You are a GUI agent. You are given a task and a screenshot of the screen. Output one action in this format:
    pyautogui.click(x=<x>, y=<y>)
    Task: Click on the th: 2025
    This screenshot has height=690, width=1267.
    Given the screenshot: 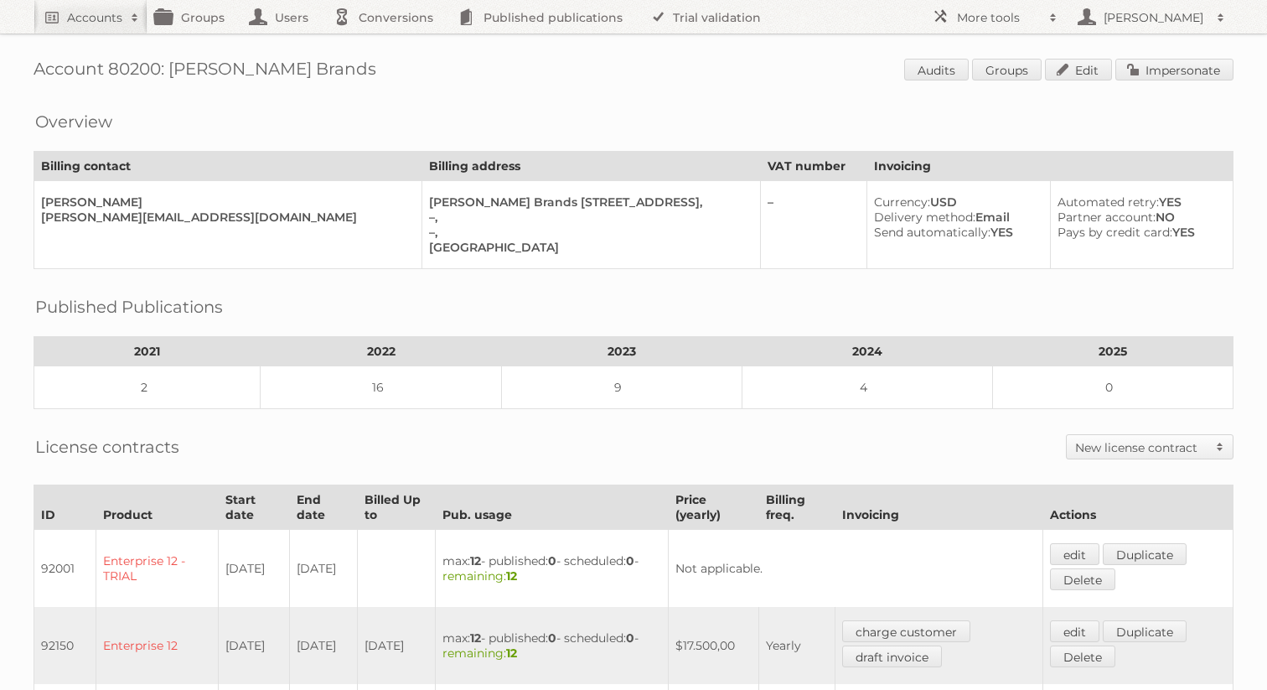 What is the action you would take?
    pyautogui.click(x=1112, y=351)
    